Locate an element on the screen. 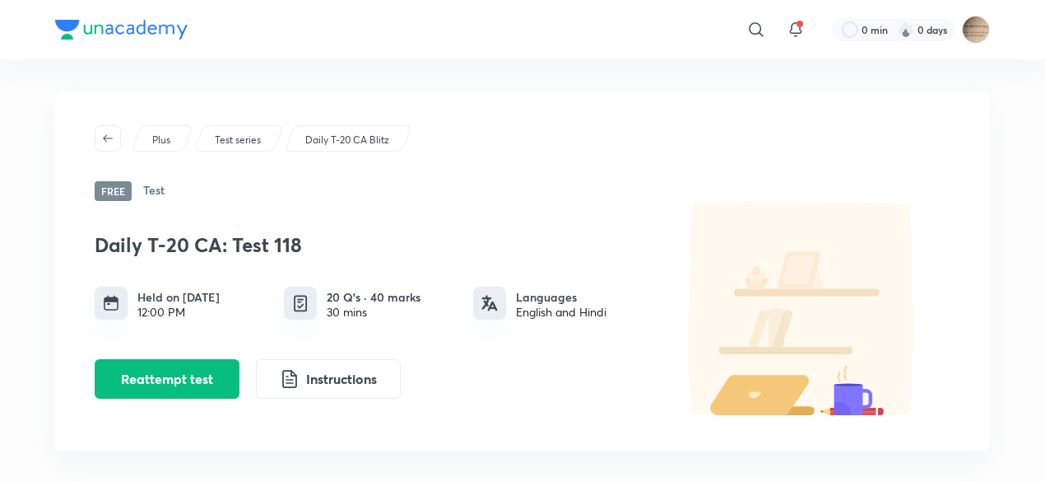 Image resolution: width=1045 pixels, height=482 pixels. button: Reattempt test is located at coordinates (167, 379).